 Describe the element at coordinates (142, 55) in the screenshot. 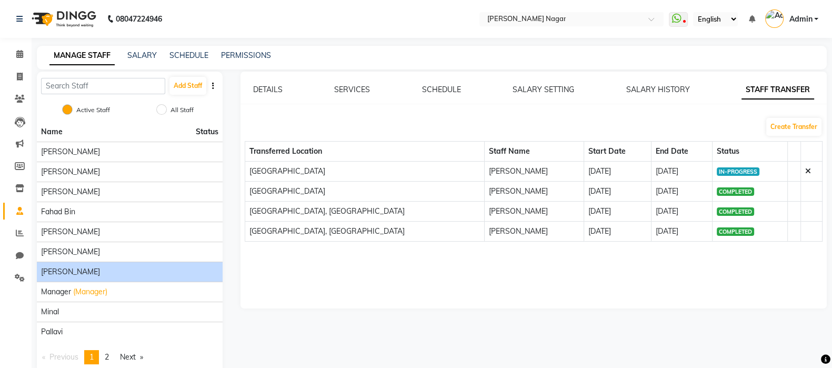

I see `a: SALARY` at that location.